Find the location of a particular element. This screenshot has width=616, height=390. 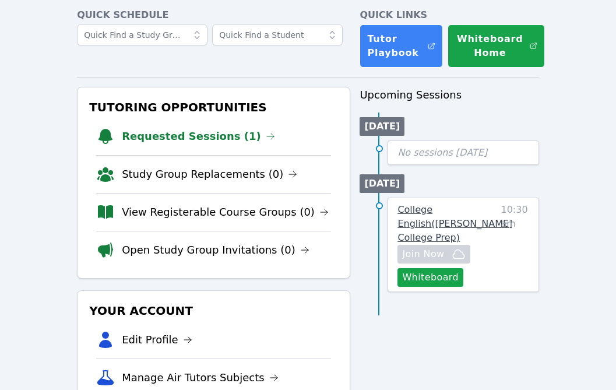

input: Quick Find a Study Group is located at coordinates (142, 35).